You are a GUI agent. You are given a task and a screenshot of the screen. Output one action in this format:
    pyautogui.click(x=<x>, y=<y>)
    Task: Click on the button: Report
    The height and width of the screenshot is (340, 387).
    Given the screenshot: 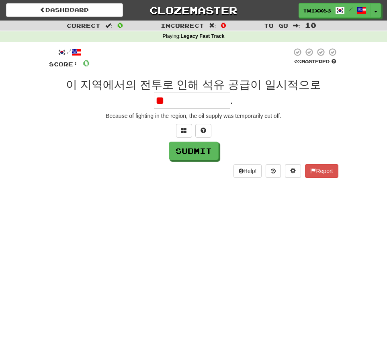 What is the action you would take?
    pyautogui.click(x=322, y=171)
    